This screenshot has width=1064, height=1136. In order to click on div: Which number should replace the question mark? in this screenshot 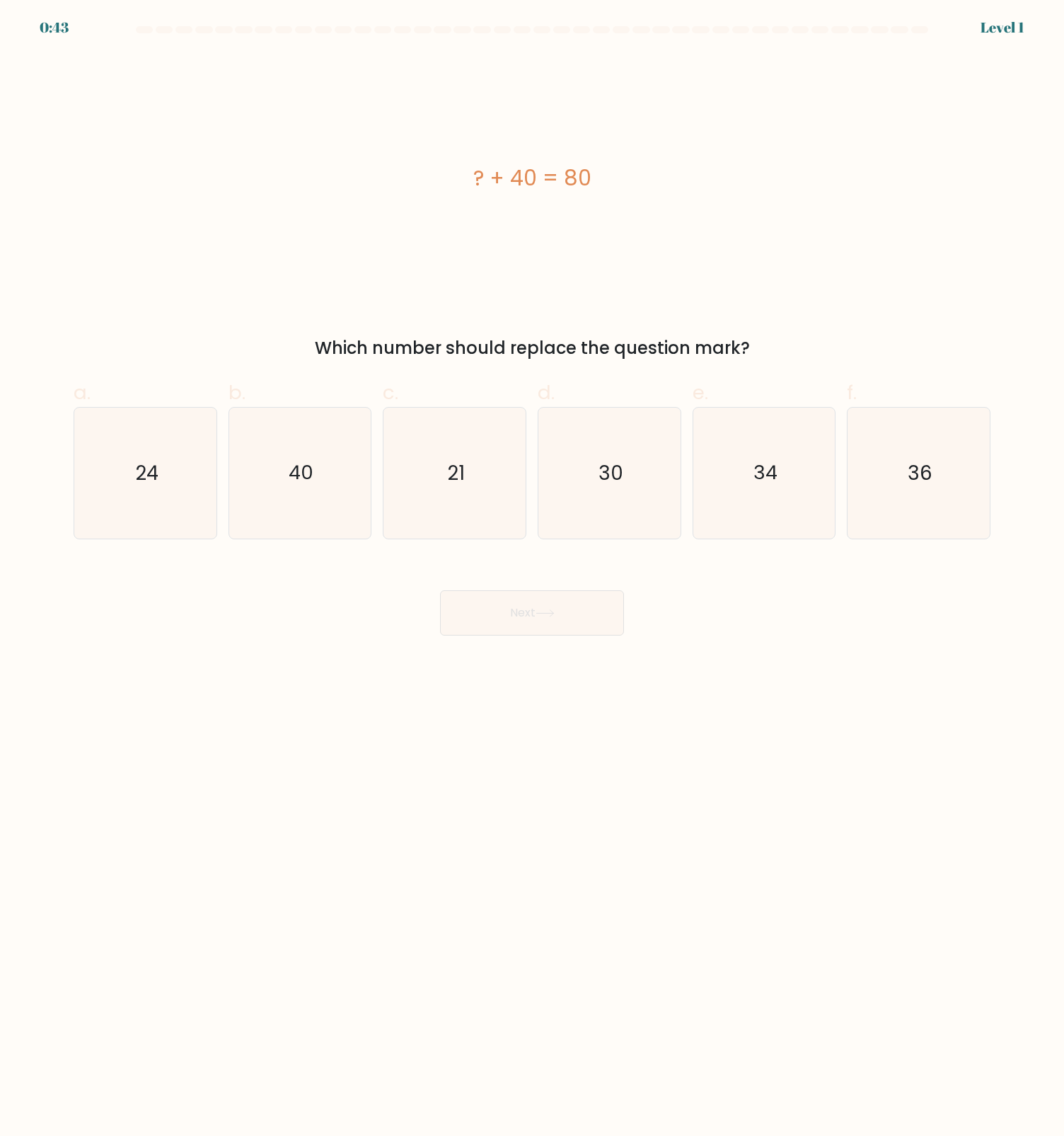, I will do `click(532, 348)`.